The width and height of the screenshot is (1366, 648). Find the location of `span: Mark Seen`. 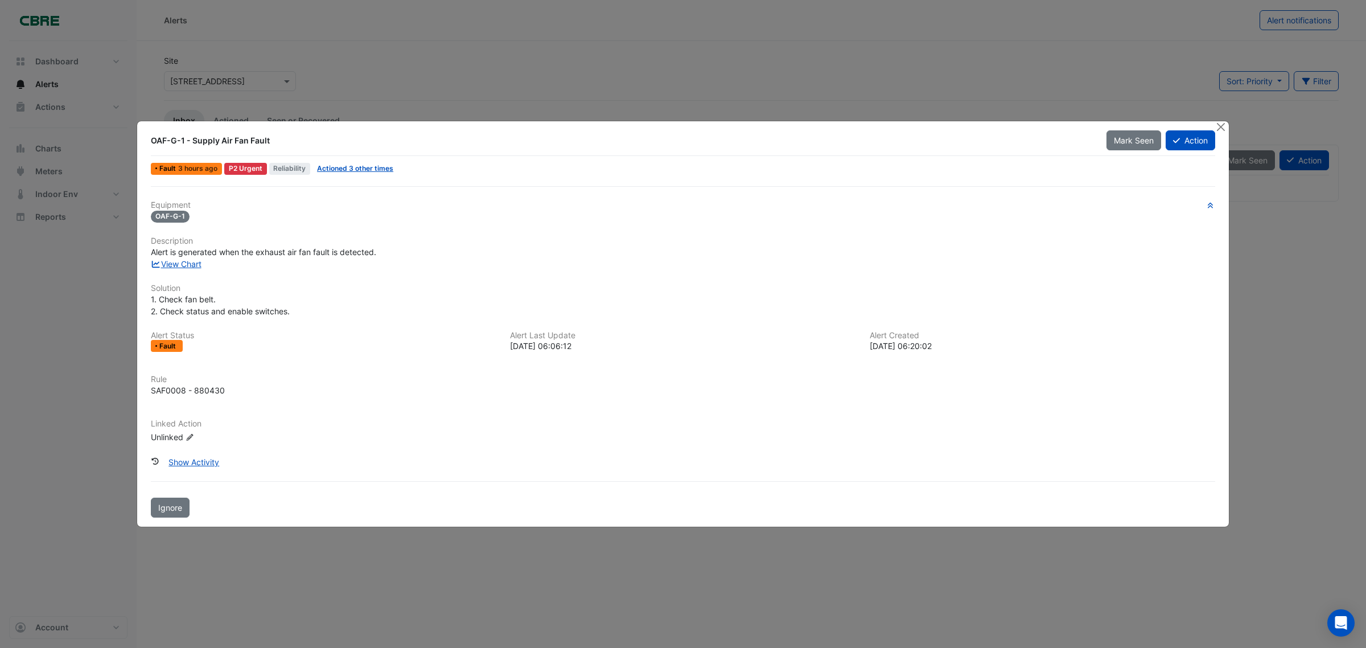

span: Mark Seen is located at coordinates (1134, 140).